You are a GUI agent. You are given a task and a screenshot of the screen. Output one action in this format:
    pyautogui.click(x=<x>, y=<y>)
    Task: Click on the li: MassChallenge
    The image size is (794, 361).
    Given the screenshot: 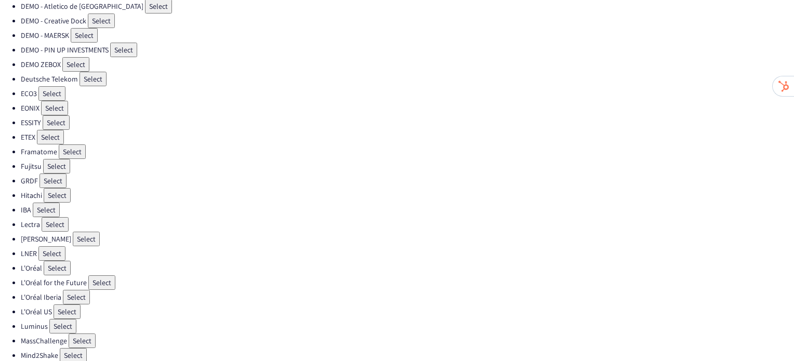 What is the action you would take?
    pyautogui.click(x=407, y=341)
    